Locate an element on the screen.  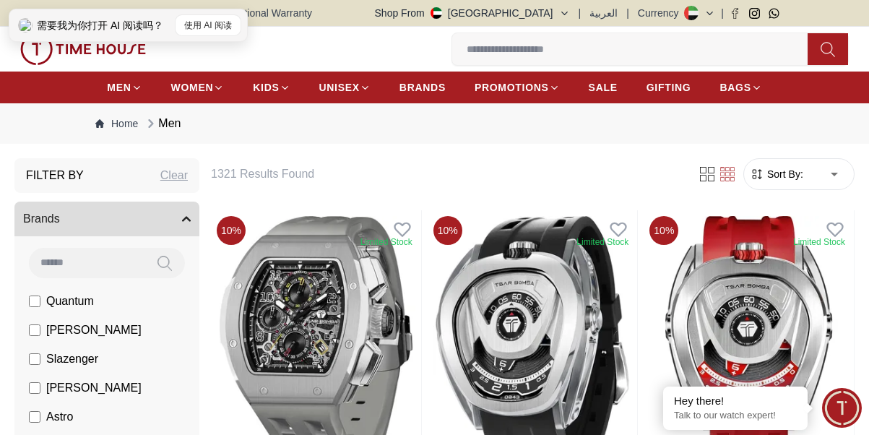
a: Facebook is located at coordinates (734, 13).